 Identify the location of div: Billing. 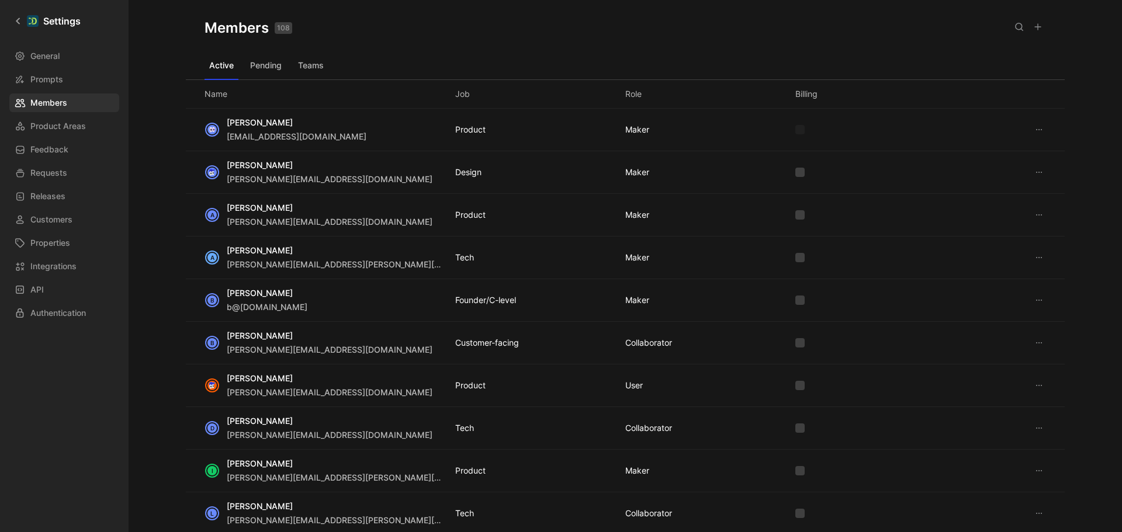
(807, 94).